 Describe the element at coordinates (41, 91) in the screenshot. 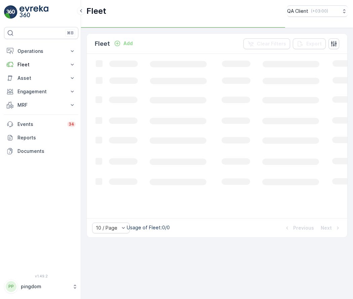

I see `button: Engagement` at that location.